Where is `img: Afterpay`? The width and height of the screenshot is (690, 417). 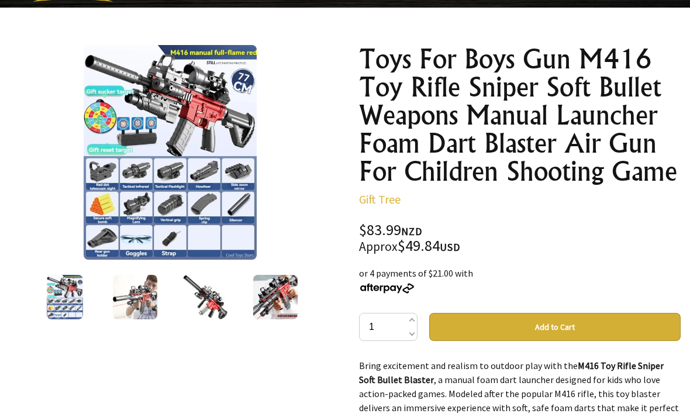 img: Afterpay is located at coordinates (387, 288).